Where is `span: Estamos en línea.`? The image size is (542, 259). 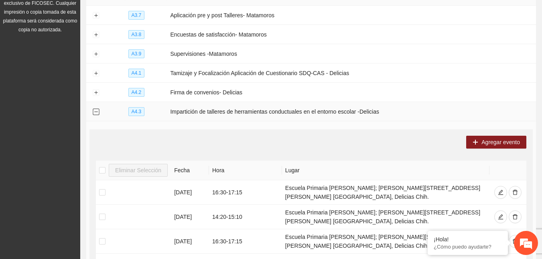
span: Estamos en línea. is located at coordinates (79, 124).